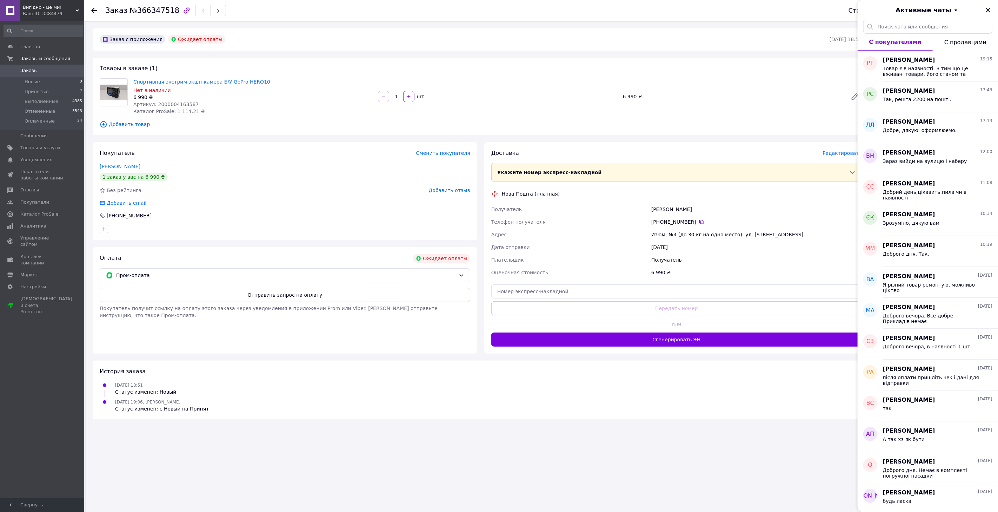 The height and width of the screenshot is (512, 998). What do you see at coordinates (117, 153) in the screenshot?
I see `span: Покупатель` at bounding box center [117, 153].